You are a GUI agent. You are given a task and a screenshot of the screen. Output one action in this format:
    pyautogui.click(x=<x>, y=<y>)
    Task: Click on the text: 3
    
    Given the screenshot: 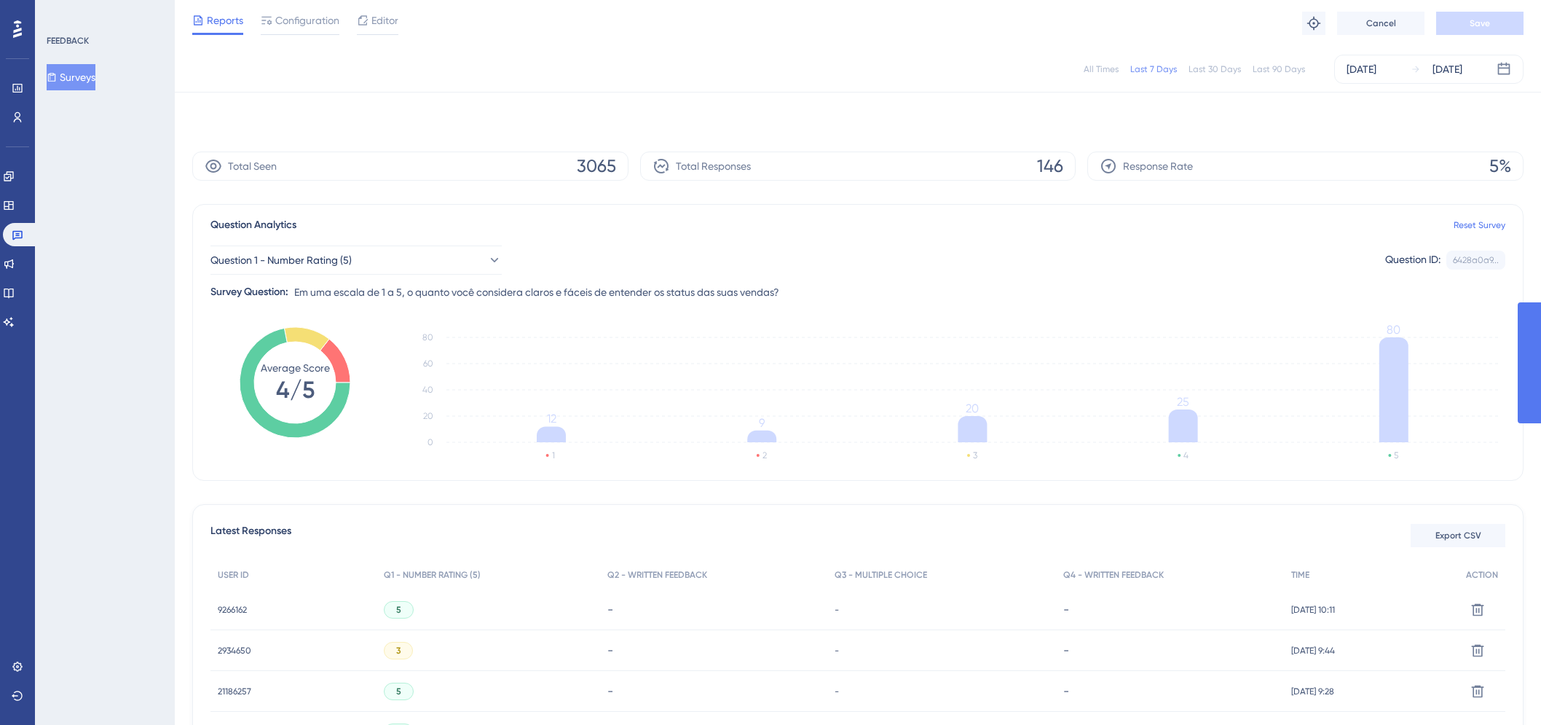 What is the action you would take?
    pyautogui.click(x=975, y=455)
    